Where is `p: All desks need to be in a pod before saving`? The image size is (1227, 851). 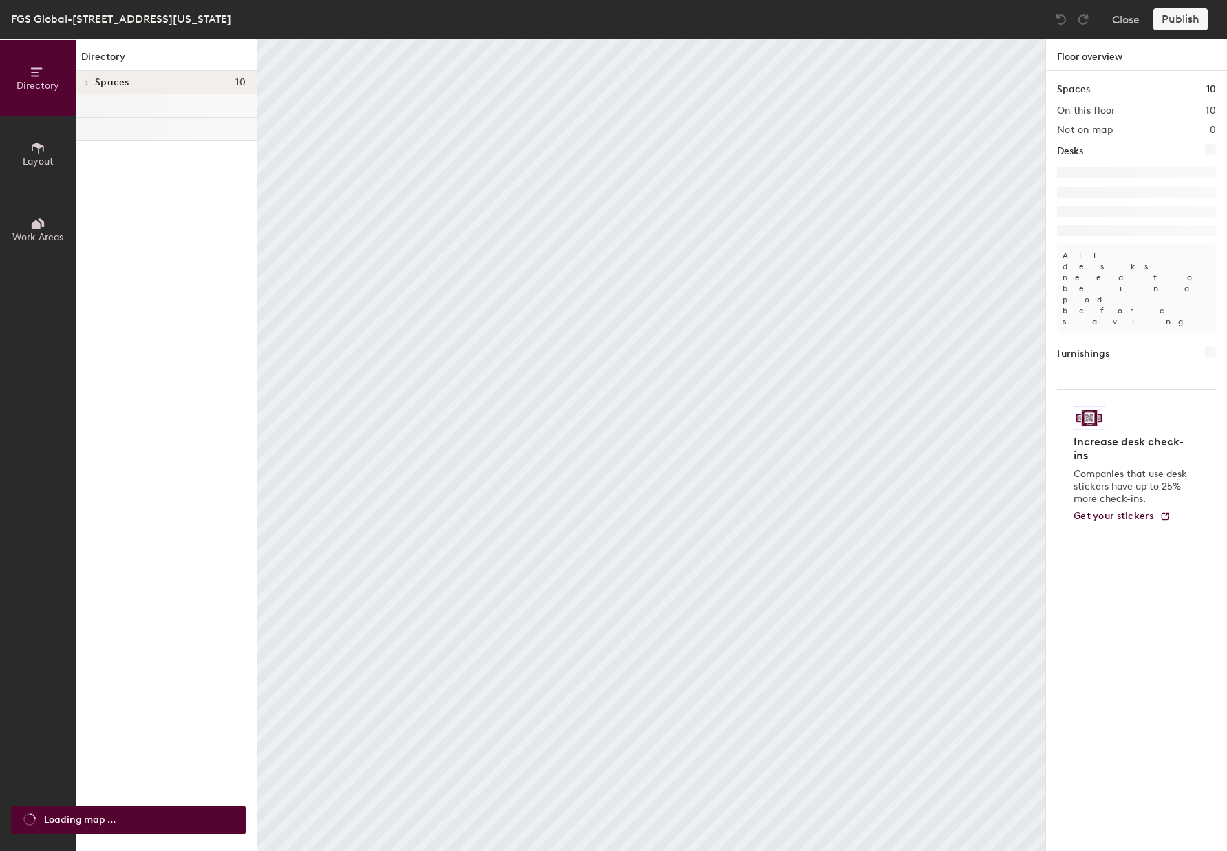
p: All desks need to be in a pod before saving is located at coordinates (1136, 288).